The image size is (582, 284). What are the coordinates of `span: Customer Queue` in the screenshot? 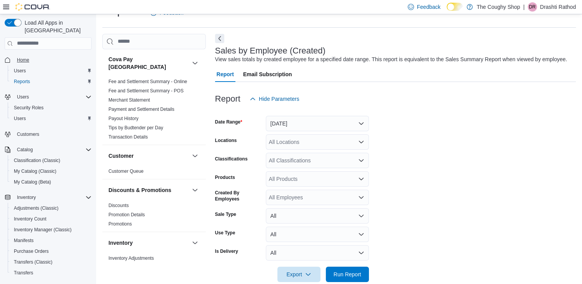 It's located at (126, 171).